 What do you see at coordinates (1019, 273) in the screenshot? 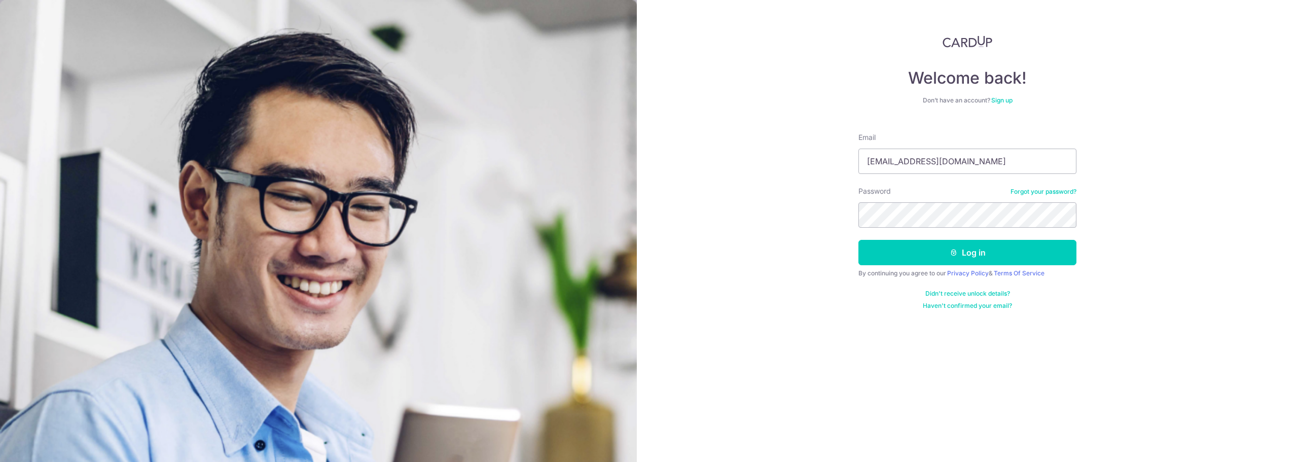
I see `a: Terms Of Service` at bounding box center [1019, 273].